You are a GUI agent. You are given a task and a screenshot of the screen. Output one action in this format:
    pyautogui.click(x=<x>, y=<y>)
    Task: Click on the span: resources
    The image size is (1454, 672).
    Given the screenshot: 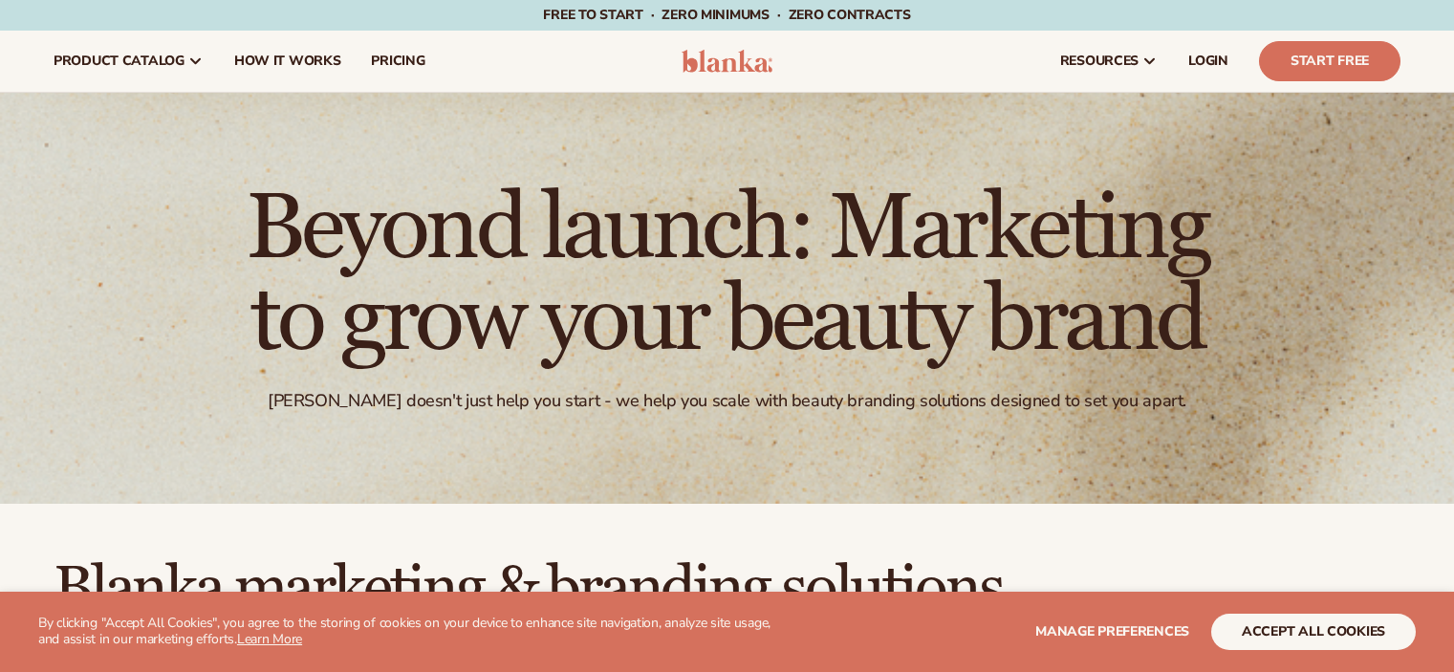 What is the action you would take?
    pyautogui.click(x=1100, y=61)
    